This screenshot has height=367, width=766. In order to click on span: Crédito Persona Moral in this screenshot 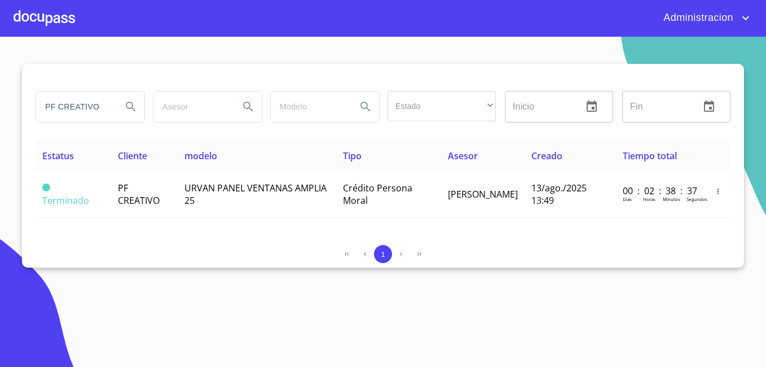, I will do `click(377, 194)`.